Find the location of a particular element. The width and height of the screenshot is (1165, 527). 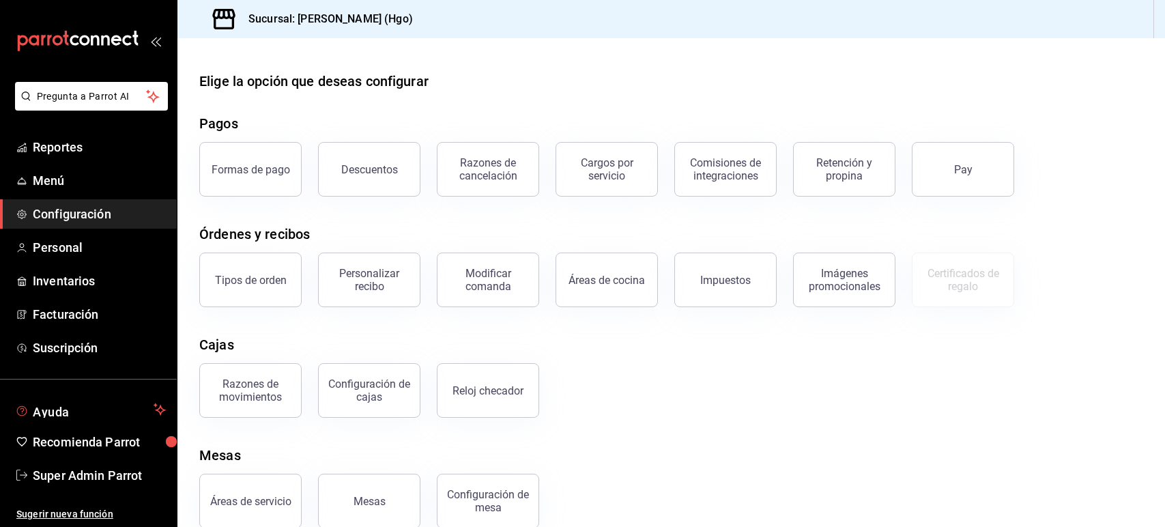

div: Tipos de orden is located at coordinates (250, 280).